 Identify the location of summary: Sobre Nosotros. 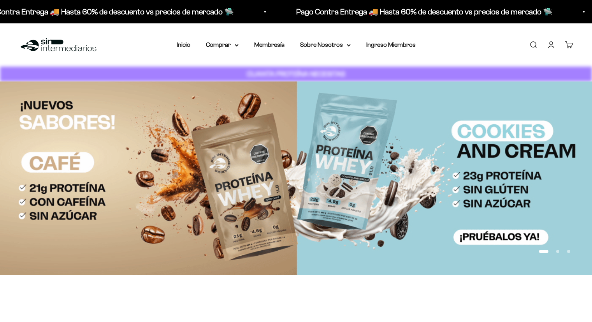
(326, 45).